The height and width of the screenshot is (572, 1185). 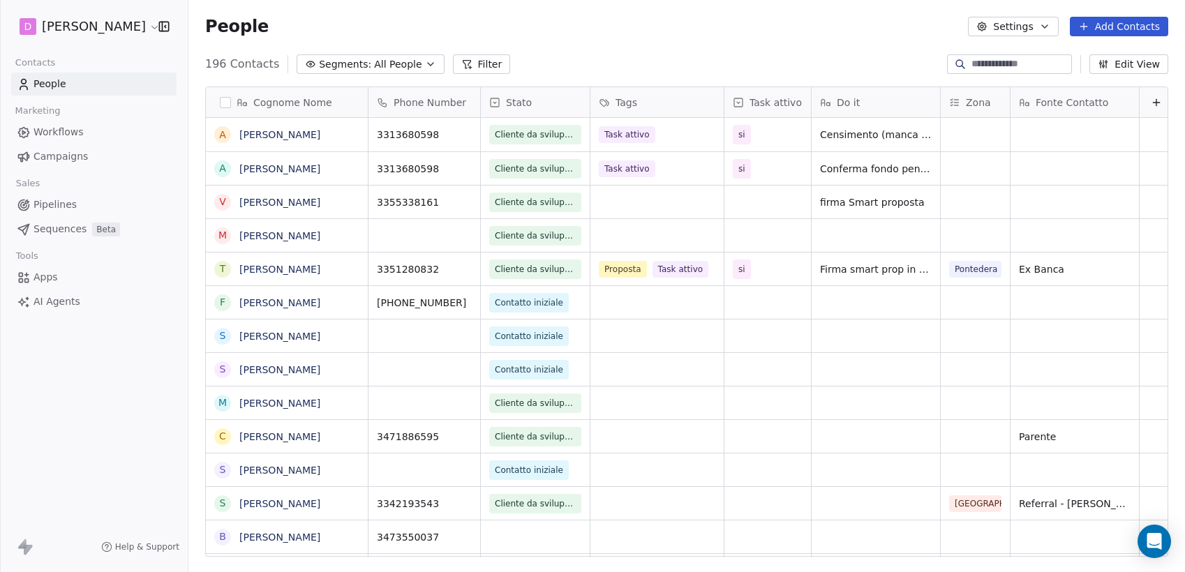 I want to click on span: 3471886595, so click(x=424, y=437).